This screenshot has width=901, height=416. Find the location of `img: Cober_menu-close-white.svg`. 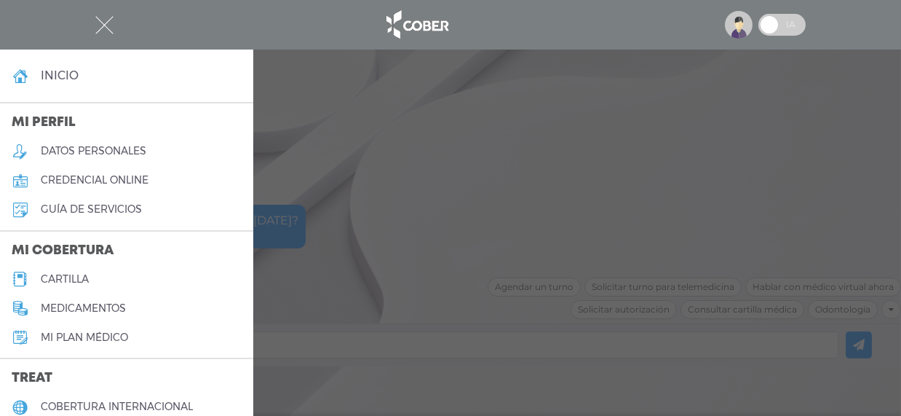

img: Cober_menu-close-white.svg is located at coordinates (104, 25).